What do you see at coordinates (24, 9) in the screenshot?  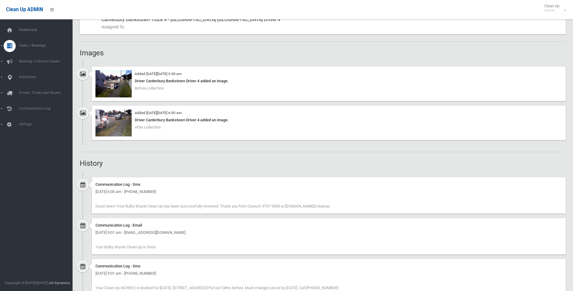 I see `span: Clean Up ADMIN` at bounding box center [24, 9].